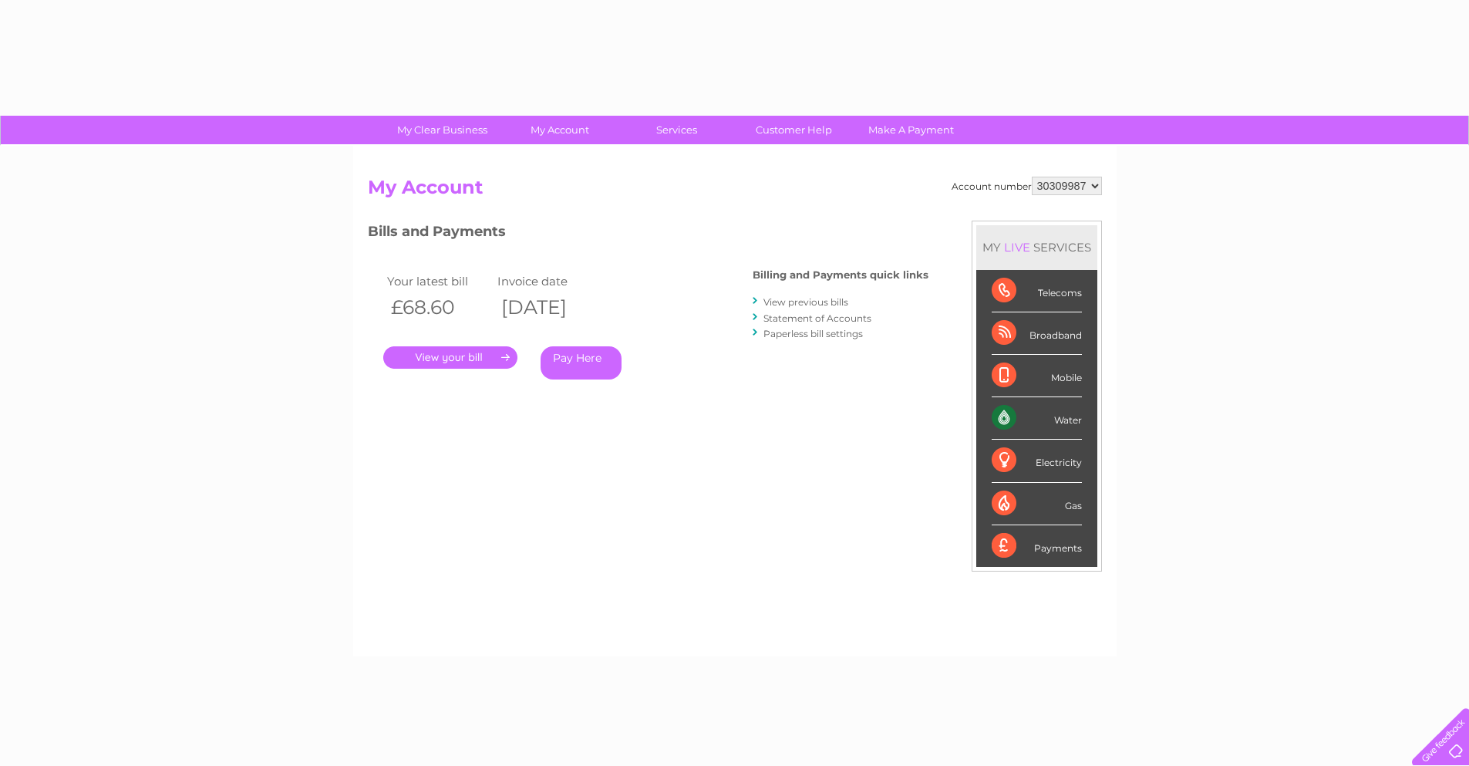 The image size is (1469, 766). Describe the element at coordinates (439, 307) in the screenshot. I see `th: £68.60` at that location.